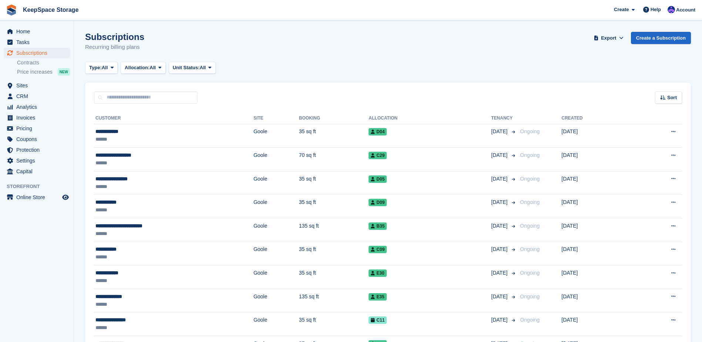 This screenshot has height=342, width=702. What do you see at coordinates (622, 10) in the screenshot?
I see `span: Create` at bounding box center [622, 10].